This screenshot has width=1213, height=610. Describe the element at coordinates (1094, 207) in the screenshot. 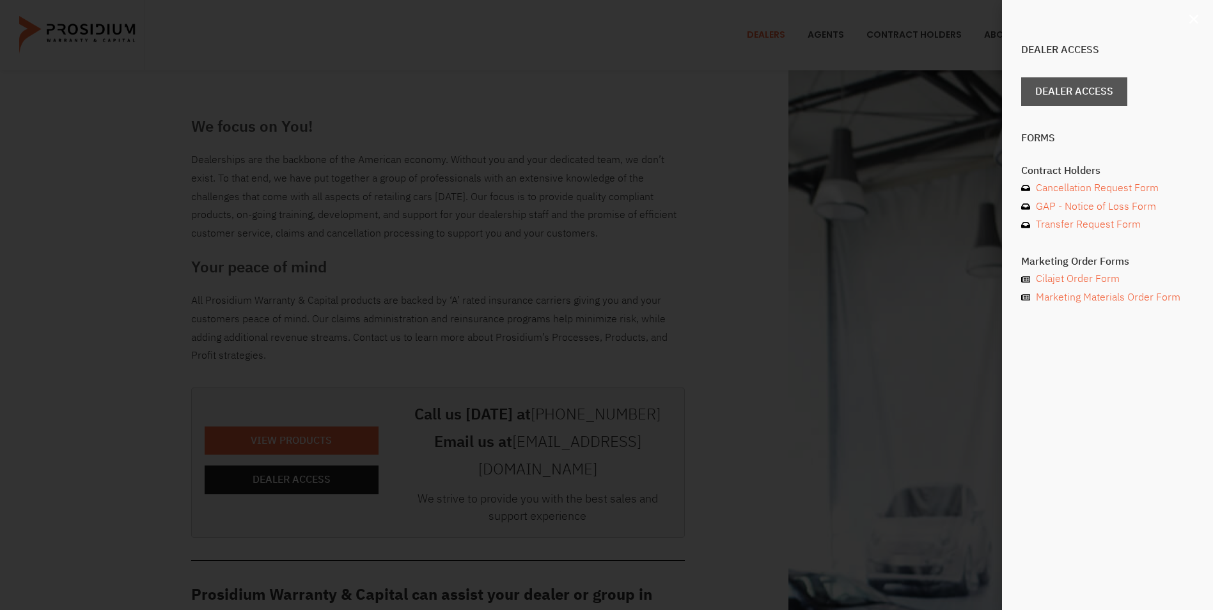

I see `span: GAP - Notice of Loss Form` at that location.